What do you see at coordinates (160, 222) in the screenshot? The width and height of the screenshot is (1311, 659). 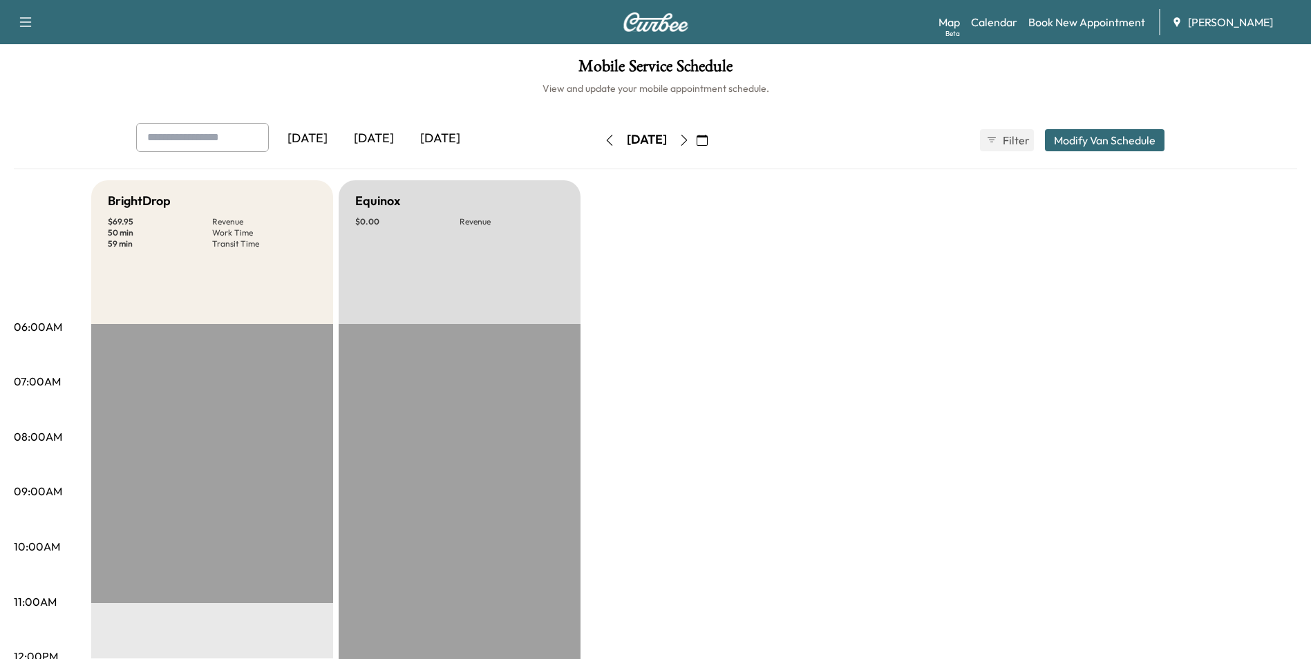 I see `p: $ 69.95` at bounding box center [160, 222].